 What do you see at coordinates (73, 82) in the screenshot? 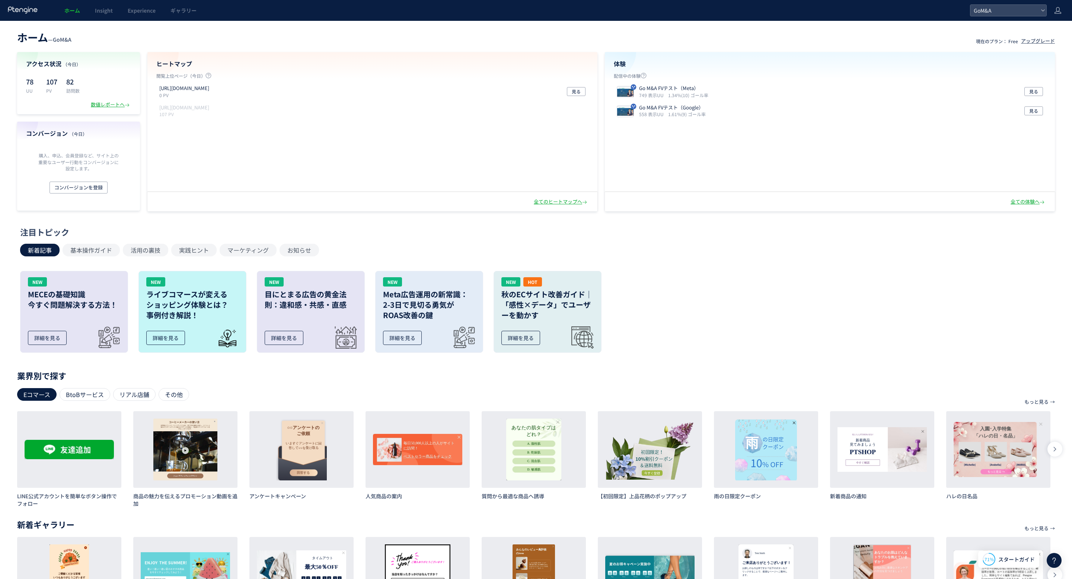
I see `p: 82` at bounding box center [73, 82].